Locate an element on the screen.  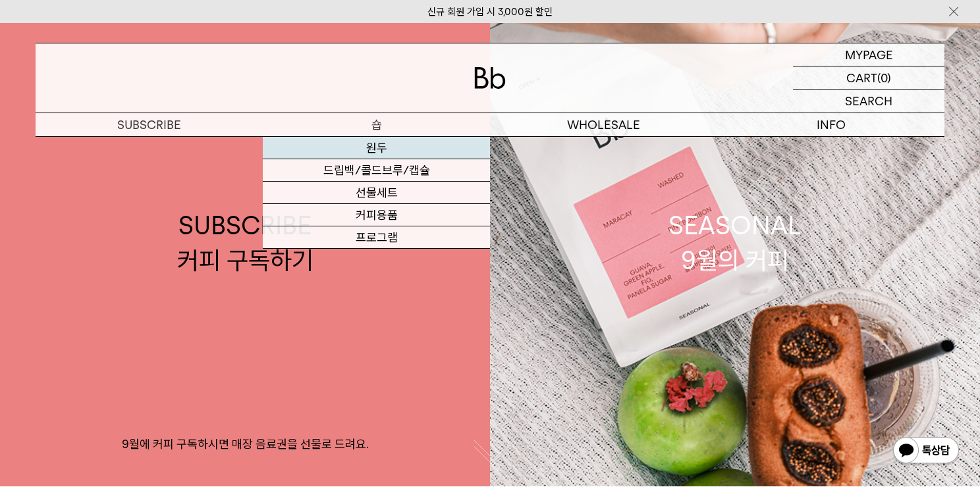
p: (0) is located at coordinates (884, 78).